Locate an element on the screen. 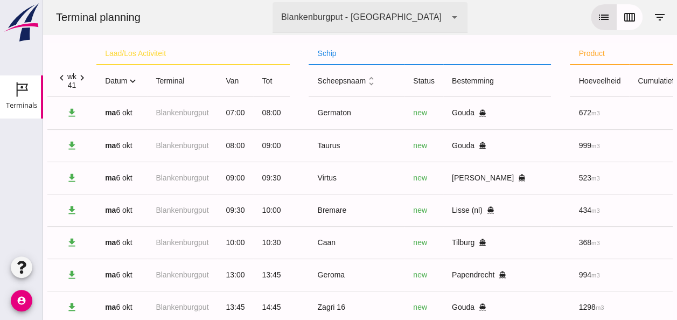 This screenshot has width=677, height=320. th: tot is located at coordinates (228, 81).